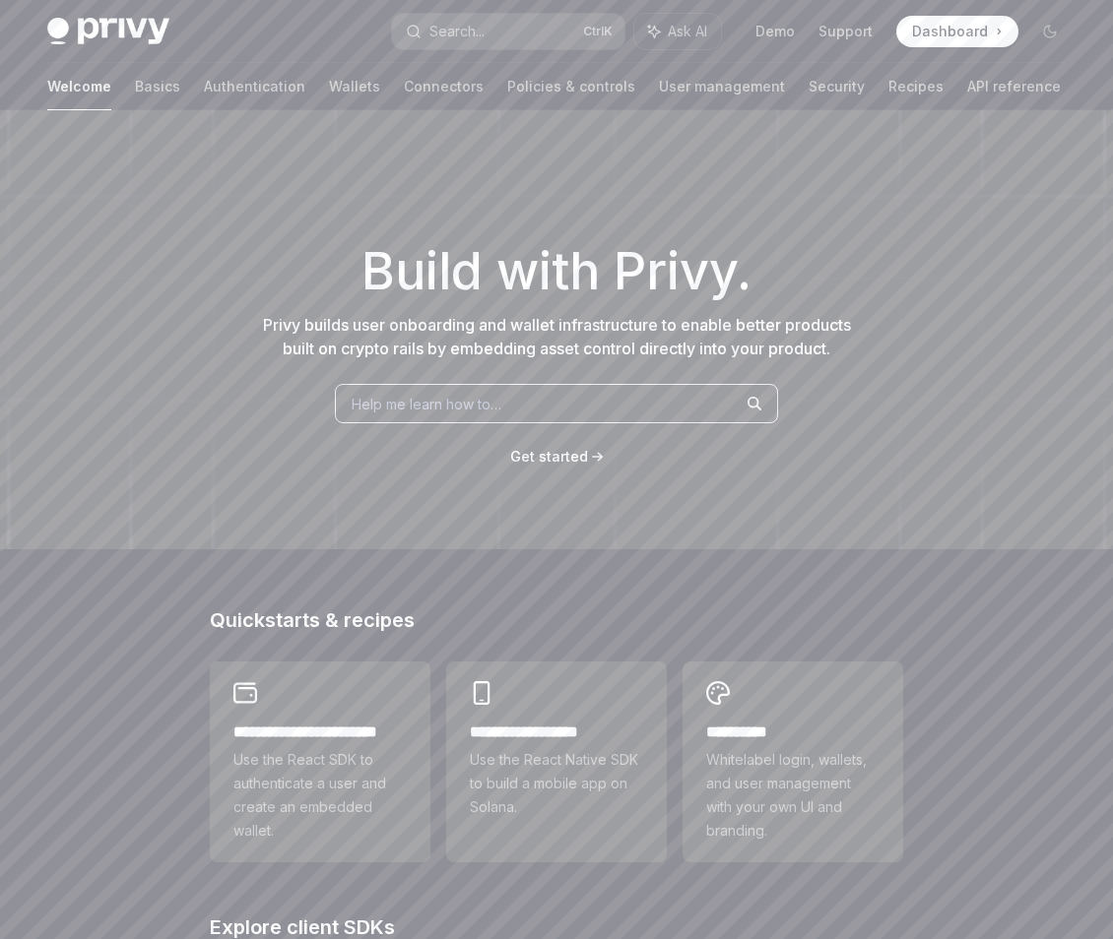 This screenshot has width=1113, height=939. What do you see at coordinates (598, 32) in the screenshot?
I see `span: Ctrl K` at bounding box center [598, 32].